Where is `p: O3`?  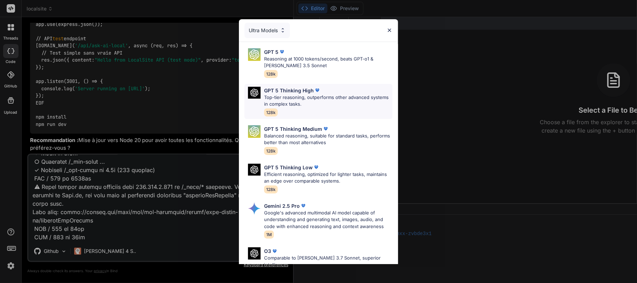
p: O3 is located at coordinates (267, 251).